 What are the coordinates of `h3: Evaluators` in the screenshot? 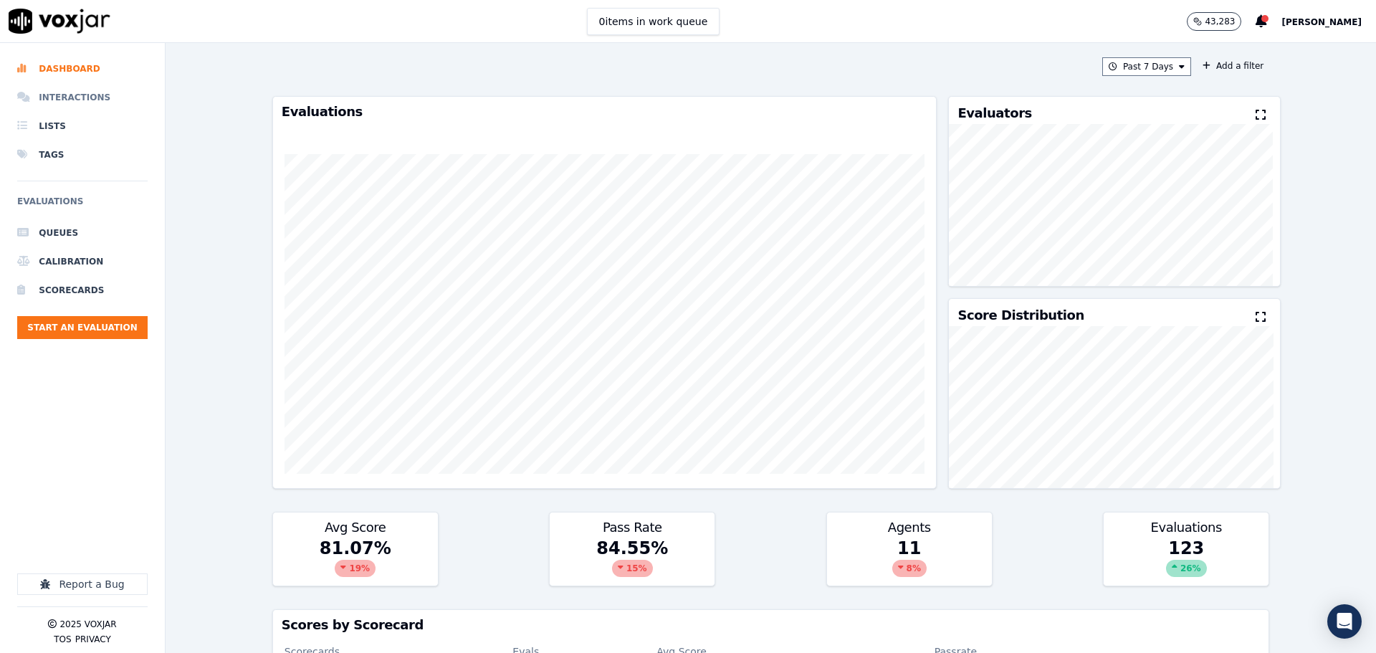 It's located at (994, 113).